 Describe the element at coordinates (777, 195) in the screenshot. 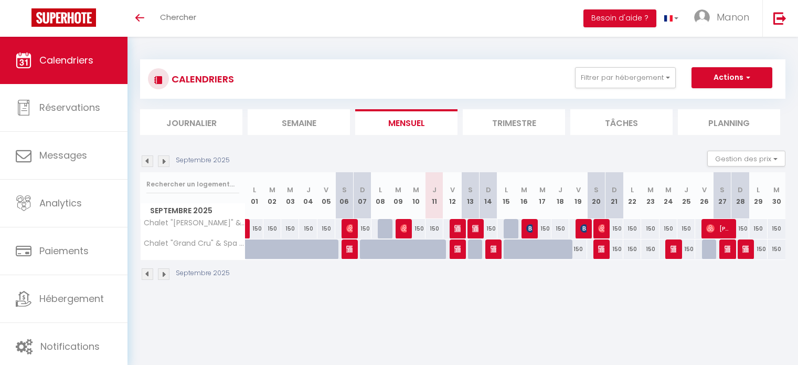

I see `th: 30` at that location.